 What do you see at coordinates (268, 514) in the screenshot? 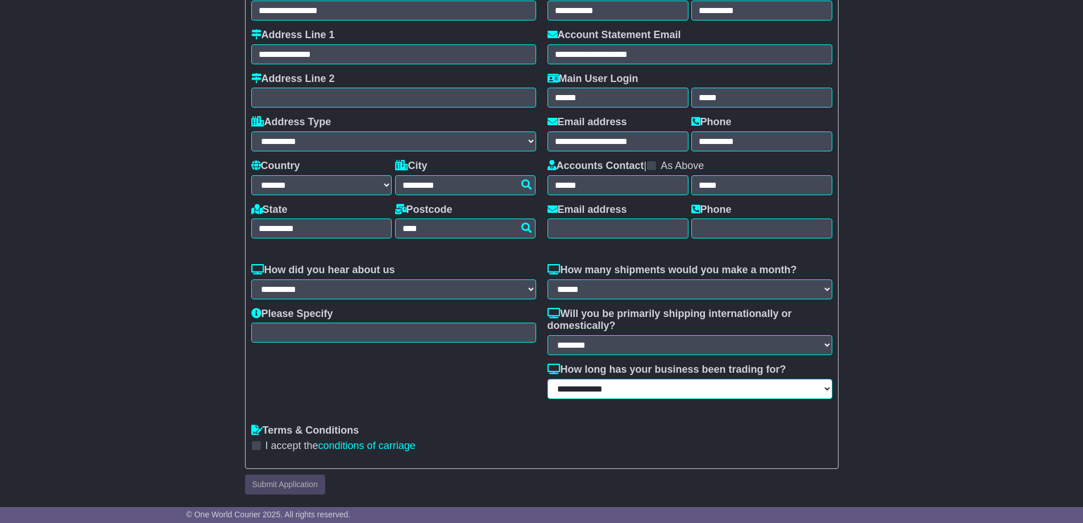
I see `span: © One World Courier 2025. All rights reserved.` at bounding box center [268, 514].